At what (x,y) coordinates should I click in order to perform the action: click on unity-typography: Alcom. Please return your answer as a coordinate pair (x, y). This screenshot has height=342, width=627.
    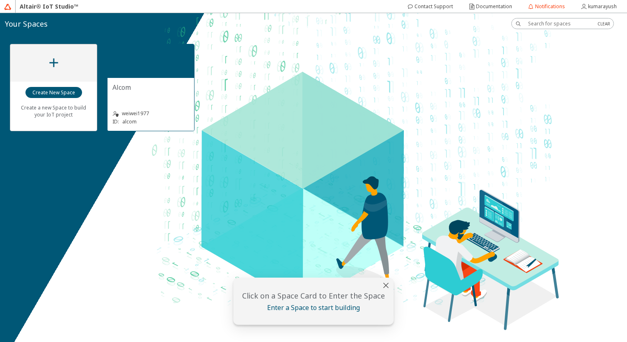
    Looking at the image, I should click on (151, 87).